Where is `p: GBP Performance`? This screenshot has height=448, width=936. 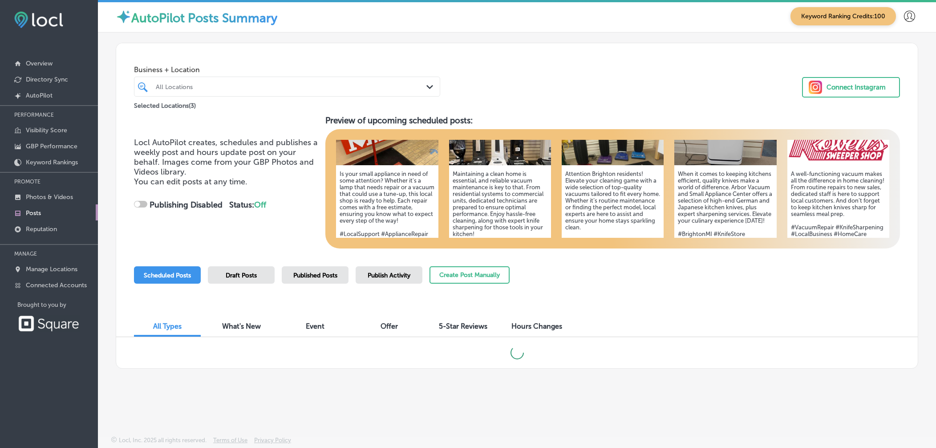 p: GBP Performance is located at coordinates (52, 146).